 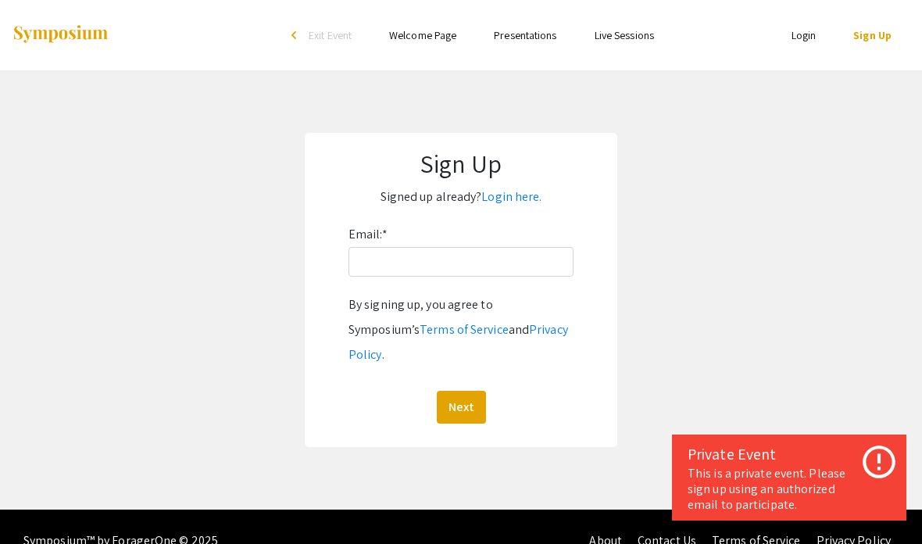 I want to click on img: Symposium by ForagerOne, so click(x=60, y=34).